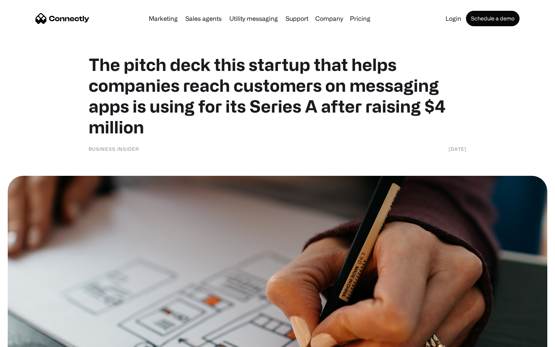 The width and height of the screenshot is (555, 347). I want to click on ul: Language list, so click(31, 339).